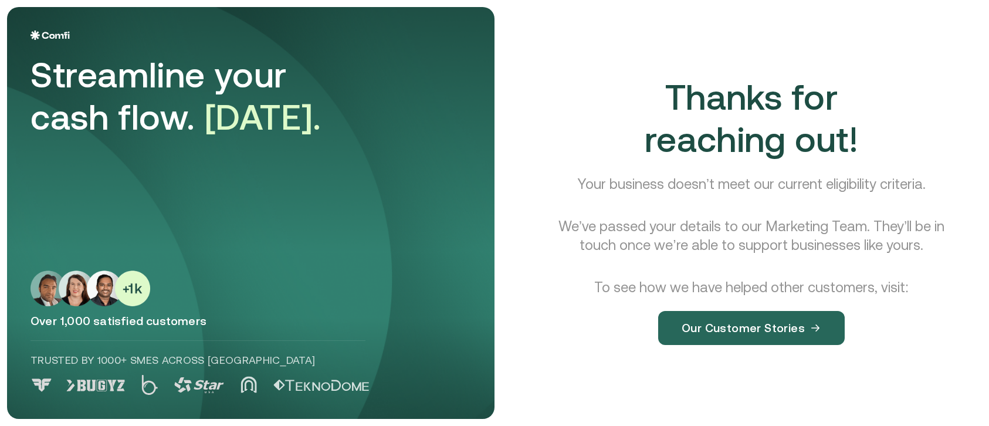 Image resolution: width=989 pixels, height=426 pixels. What do you see at coordinates (321, 385) in the screenshot?
I see `img: Logo 5` at bounding box center [321, 385].